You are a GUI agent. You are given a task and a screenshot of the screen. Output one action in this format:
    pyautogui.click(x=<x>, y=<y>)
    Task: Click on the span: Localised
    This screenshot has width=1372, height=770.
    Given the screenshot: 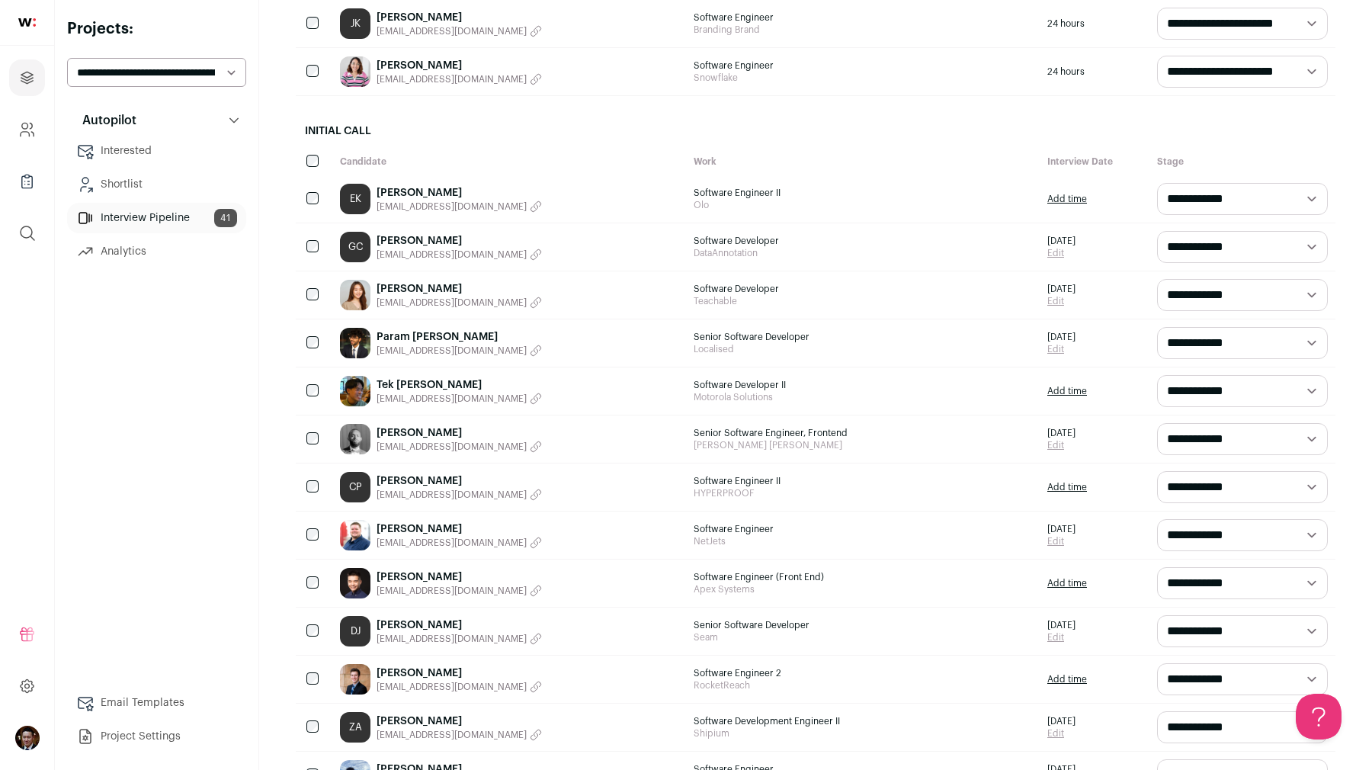 What is the action you would take?
    pyautogui.click(x=863, y=349)
    